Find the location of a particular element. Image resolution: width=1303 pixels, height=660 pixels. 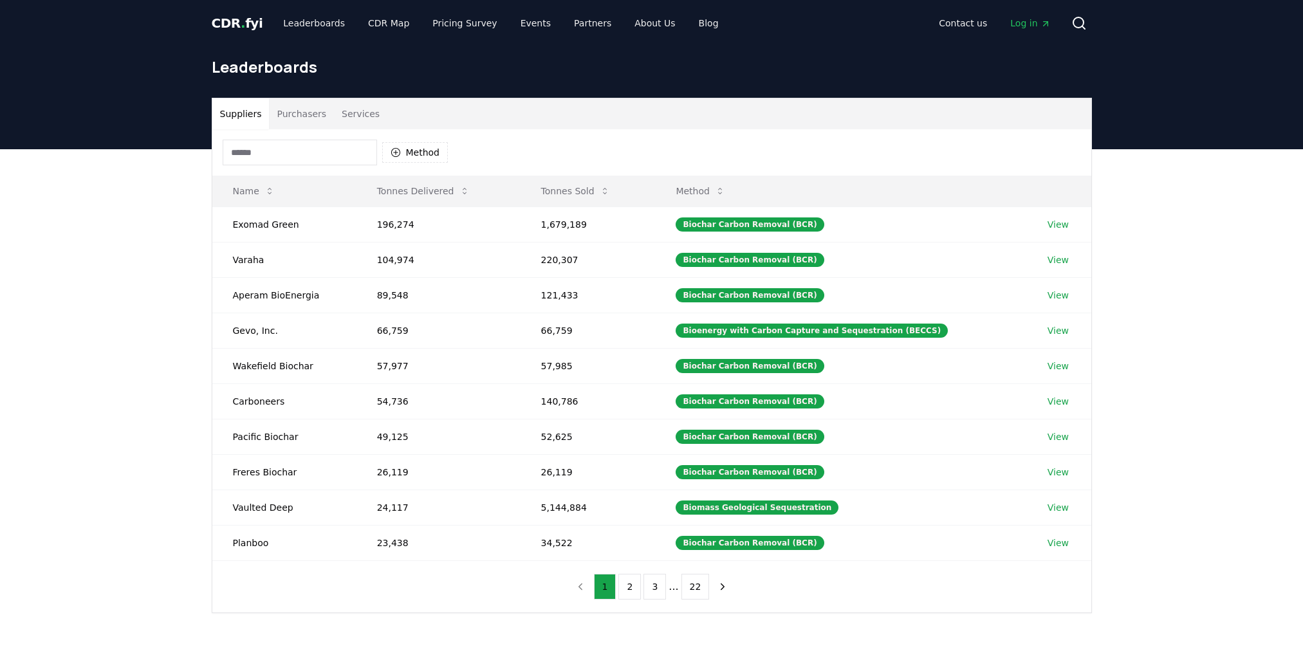

button: Tonnes Delivered is located at coordinates (423, 191).